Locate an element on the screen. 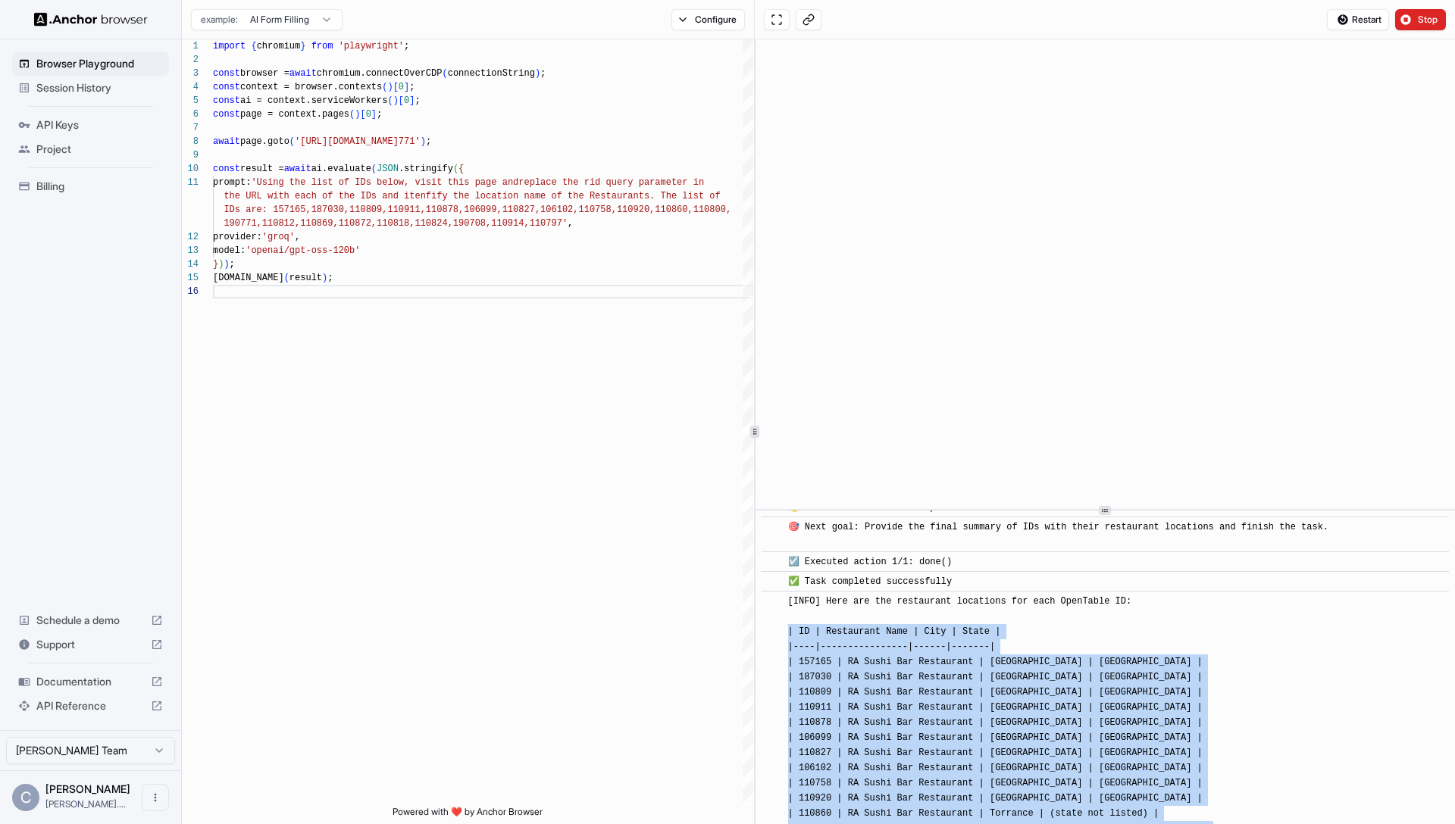  button: Stop is located at coordinates (1420, 20).